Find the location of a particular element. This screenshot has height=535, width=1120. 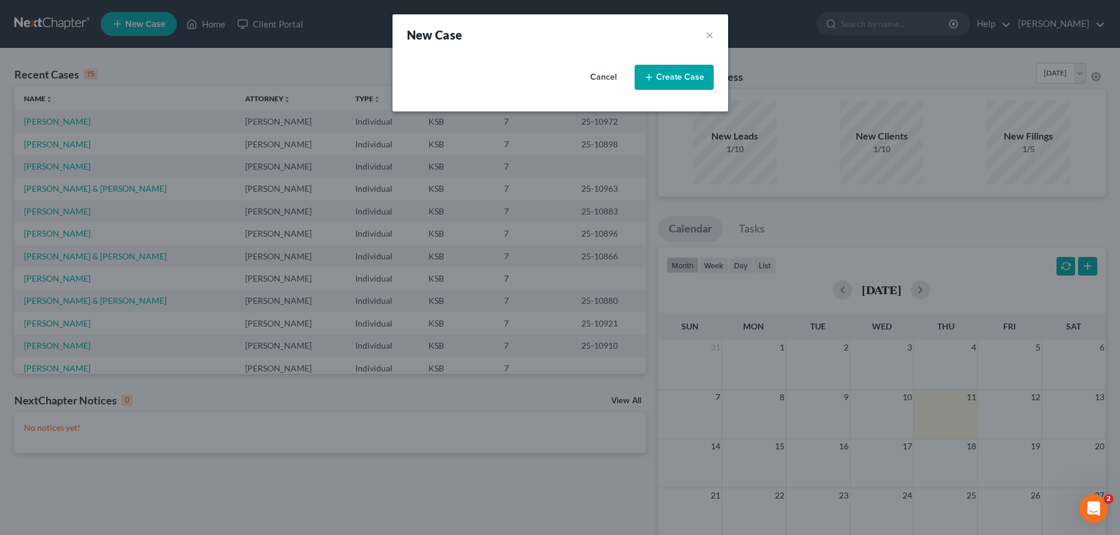

strong: New Case is located at coordinates (434, 35).